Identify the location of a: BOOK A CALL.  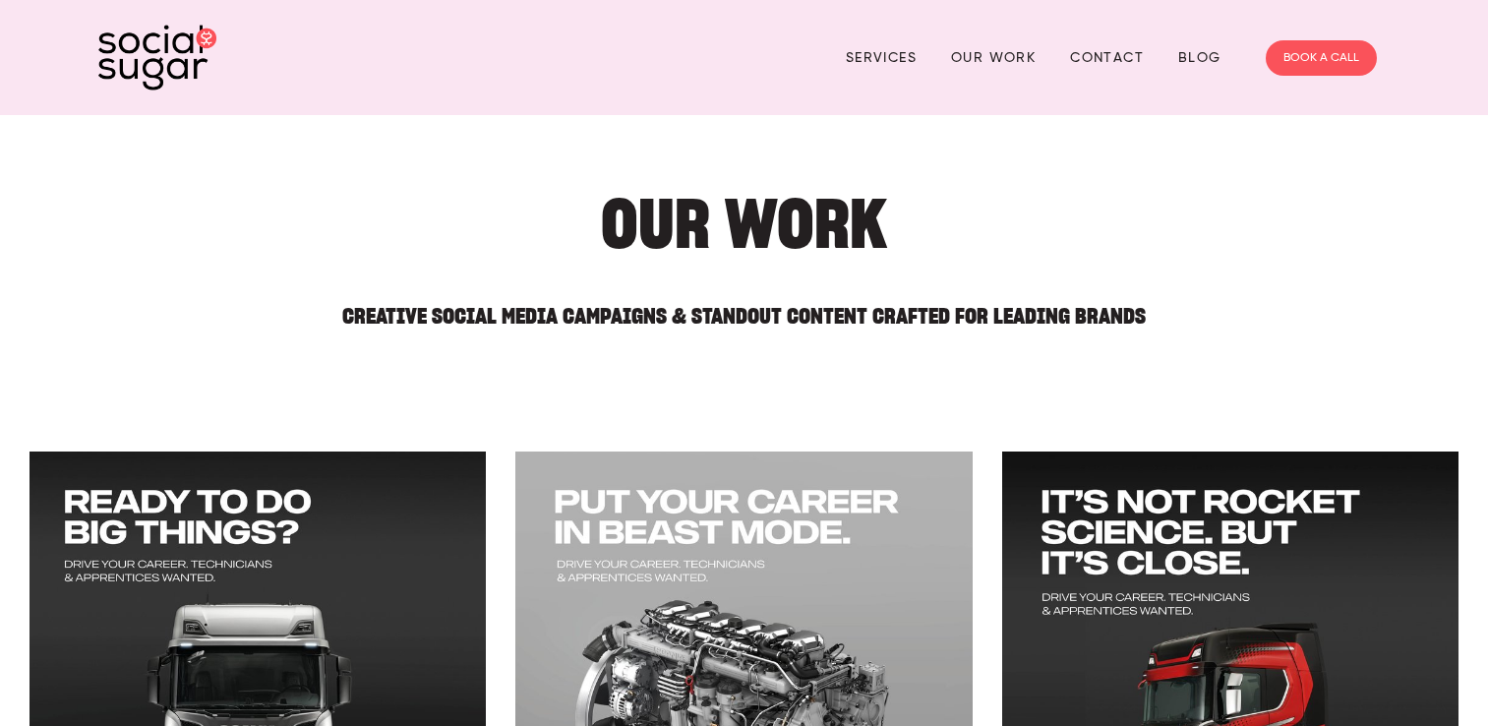
(1321, 58).